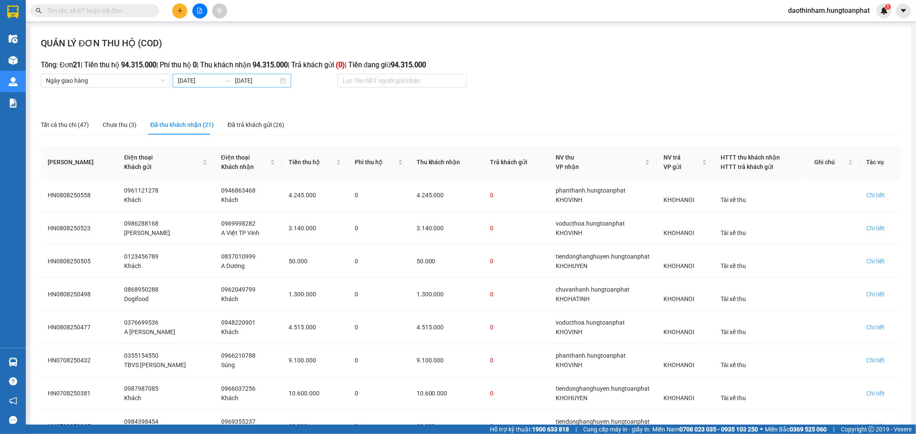  Describe the element at coordinates (228, 81) in the screenshot. I see `span: to` at that location.